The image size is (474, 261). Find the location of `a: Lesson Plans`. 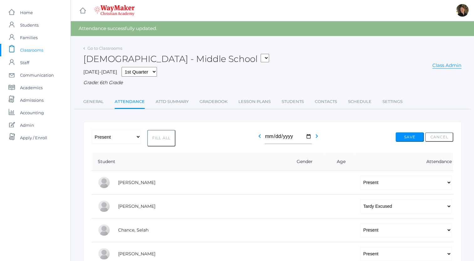

a: Lesson Plans is located at coordinates (254, 102).